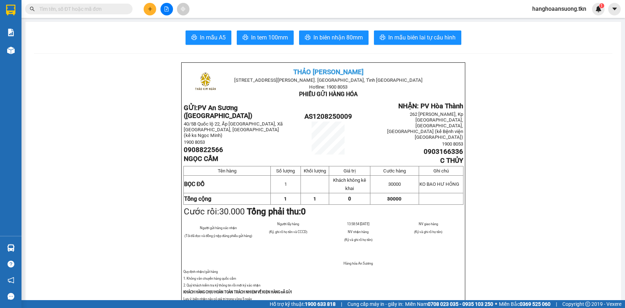 This screenshot has height=308, width=625. Describe the element at coordinates (204, 150) in the screenshot. I see `span: 0908822566` at that location.